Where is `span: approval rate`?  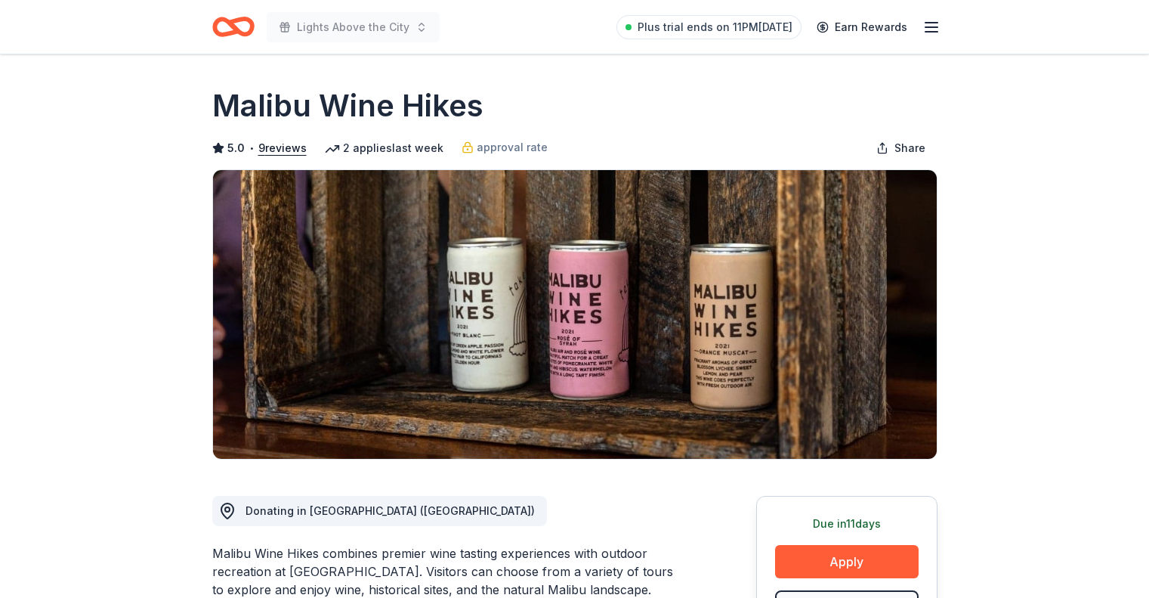 span: approval rate is located at coordinates (512, 147).